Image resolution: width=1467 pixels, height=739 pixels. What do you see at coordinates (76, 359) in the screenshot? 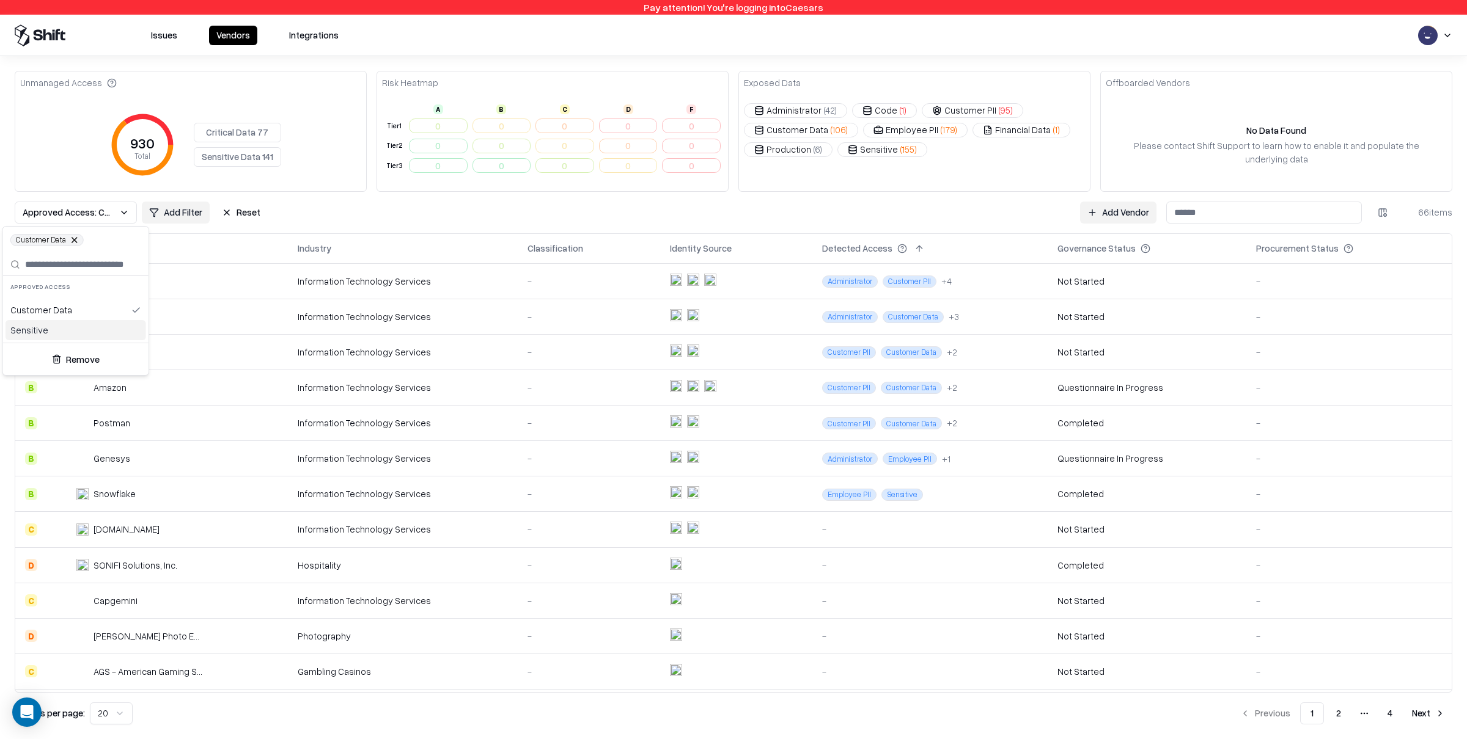
I see `button: Remove` at bounding box center [76, 359].